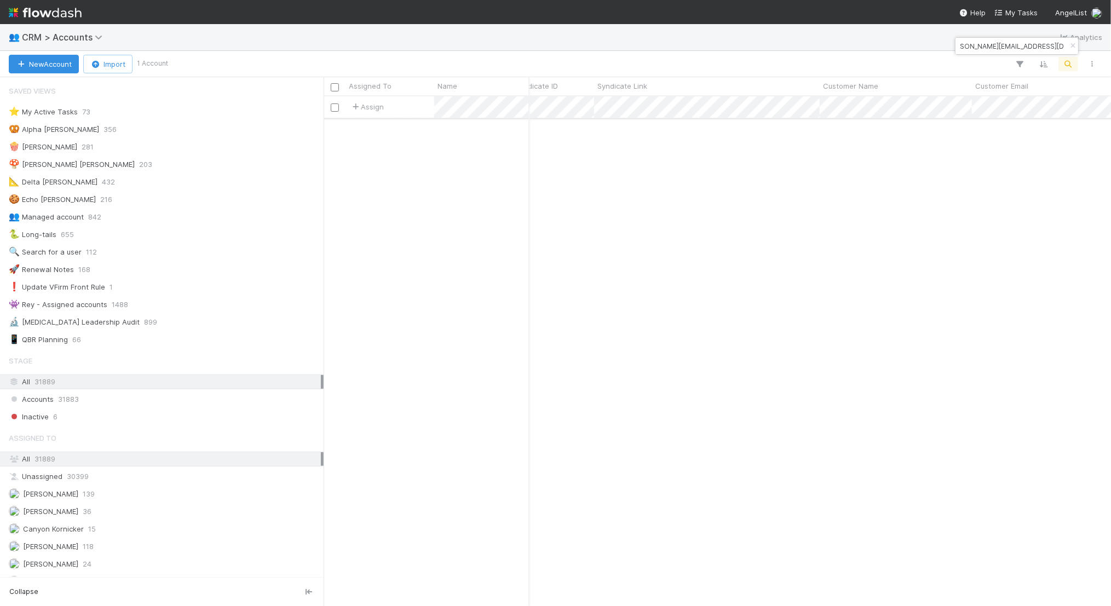  I want to click on img: avatar_8fe3758e-7d23-4e6b-a9f5-b81892974716.png, so click(14, 564).